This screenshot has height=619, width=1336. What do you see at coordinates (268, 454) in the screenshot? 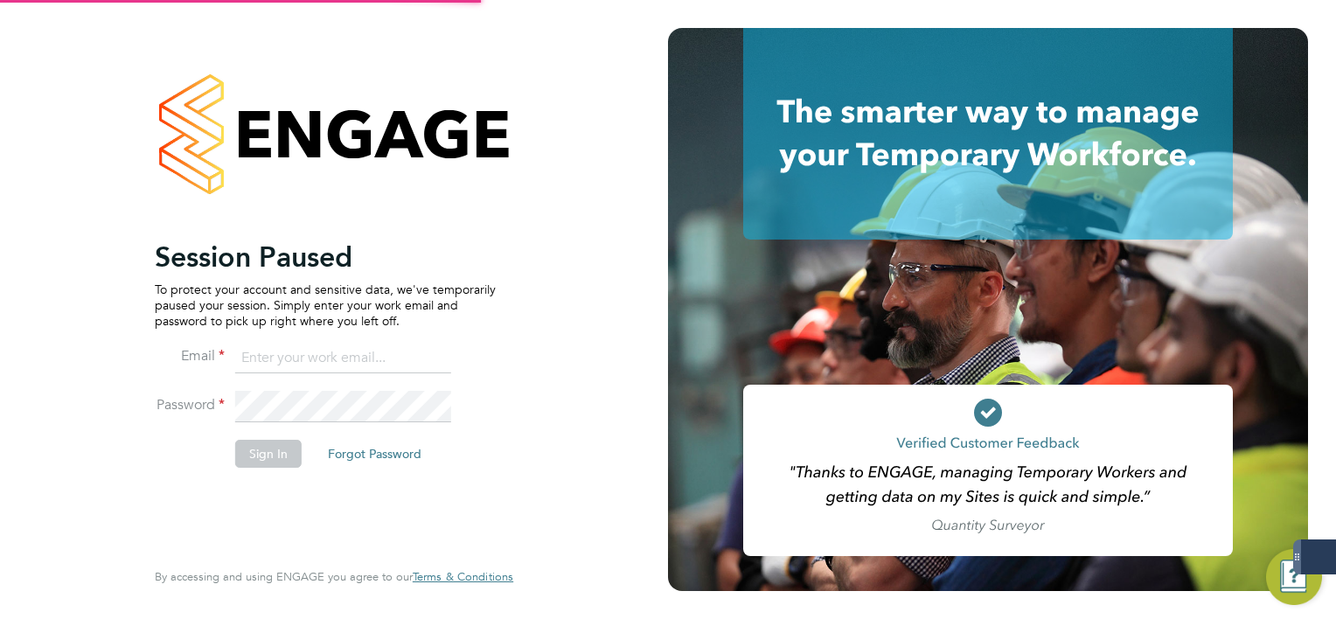
I see `button: Sign In` at bounding box center [268, 454].